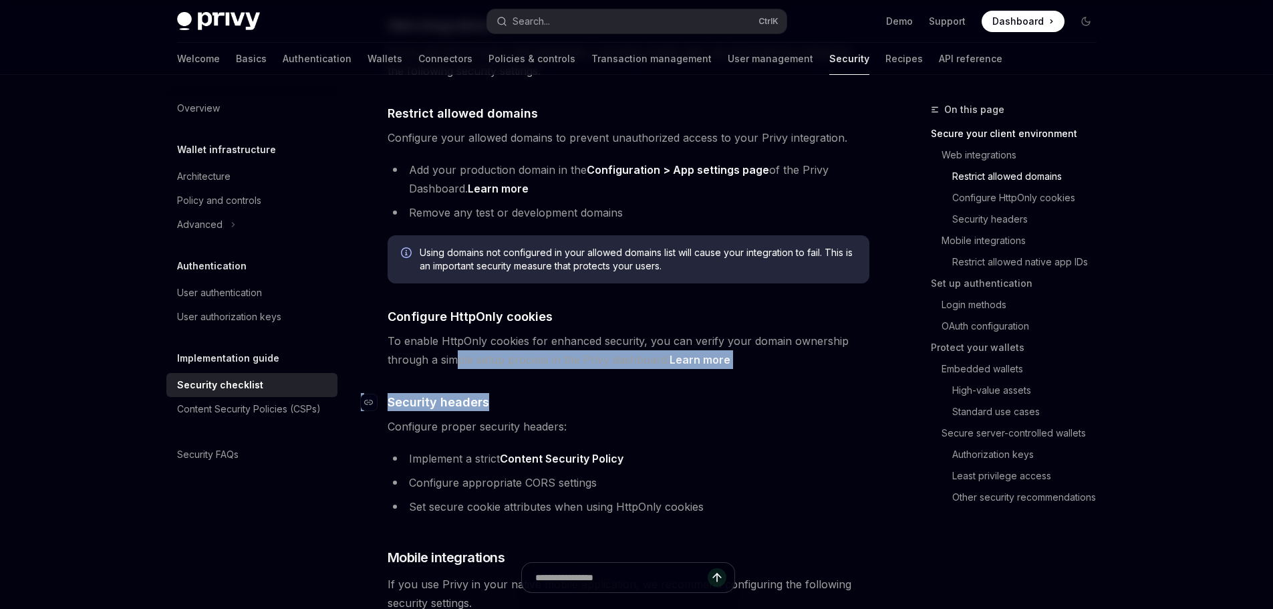 Image resolution: width=1273 pixels, height=609 pixels. I want to click on a: Restrict allowed native app IDs, so click(1030, 262).